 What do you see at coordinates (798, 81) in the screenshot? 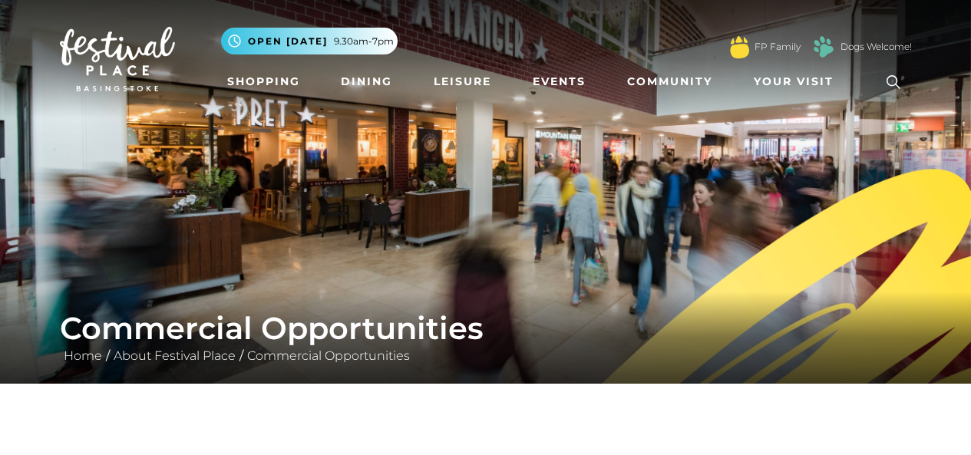
I see `a: Your Visit` at bounding box center [798, 81].